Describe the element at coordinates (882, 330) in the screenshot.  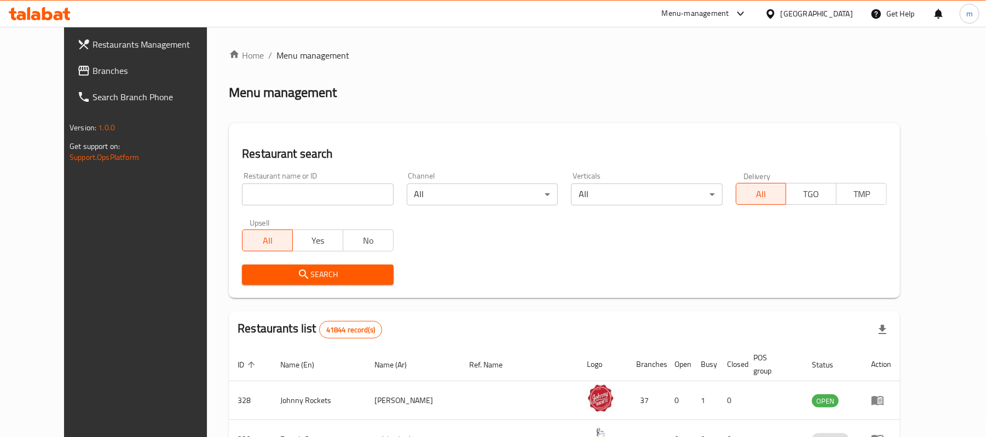
I see `div: Export file` at that location.